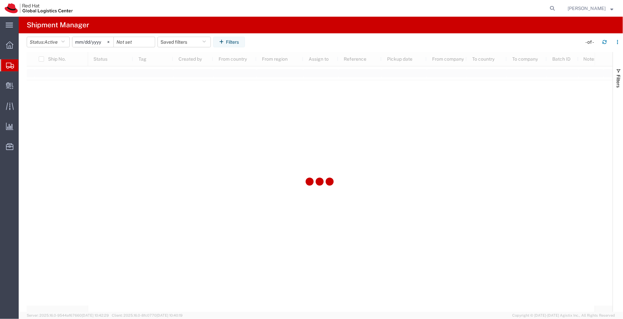 The height and width of the screenshot is (319, 623). Describe the element at coordinates (184, 42) in the screenshot. I see `button: Saved filters` at that location.